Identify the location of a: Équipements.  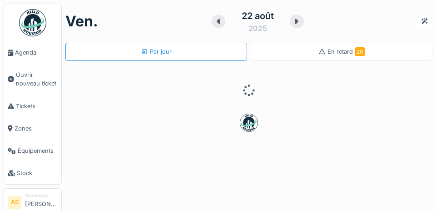
(33, 150).